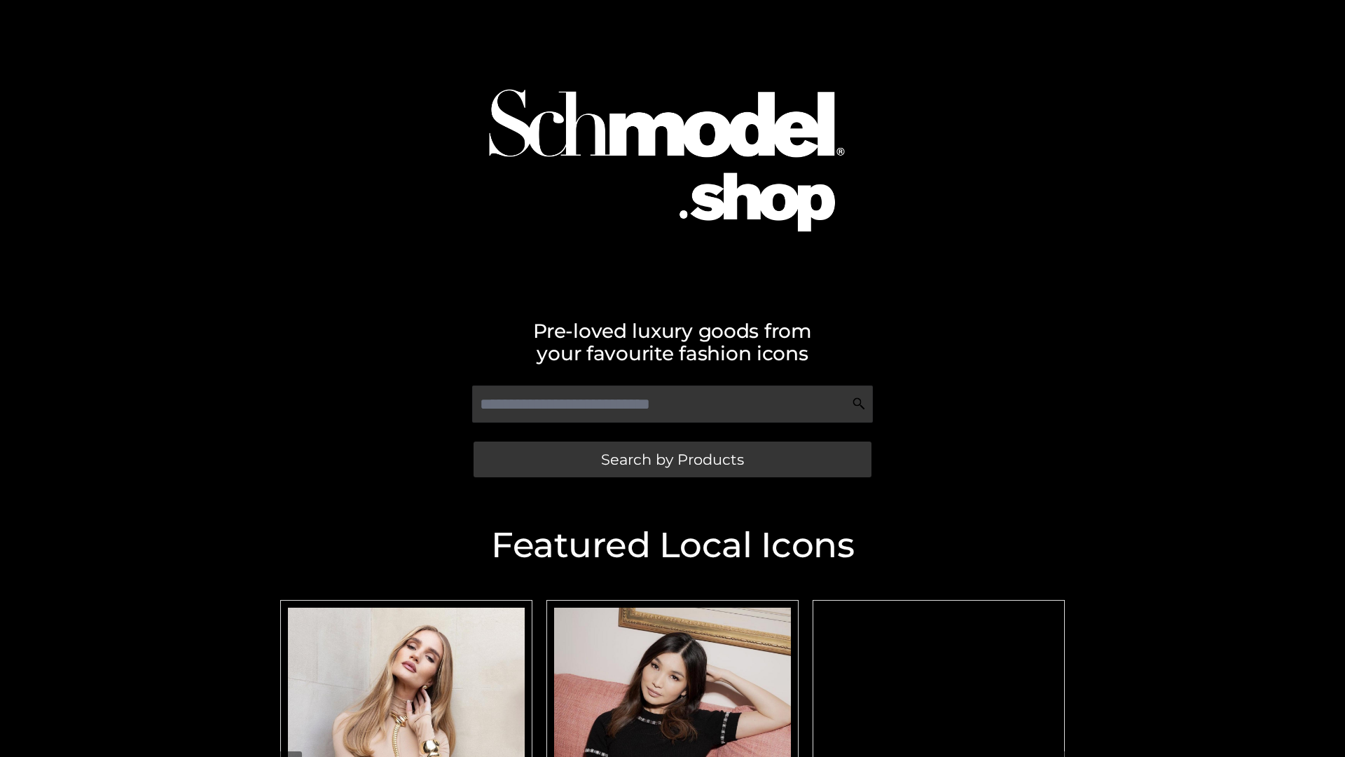 The image size is (1345, 757). I want to click on h2: Featured Local Icons​, so click(673, 545).